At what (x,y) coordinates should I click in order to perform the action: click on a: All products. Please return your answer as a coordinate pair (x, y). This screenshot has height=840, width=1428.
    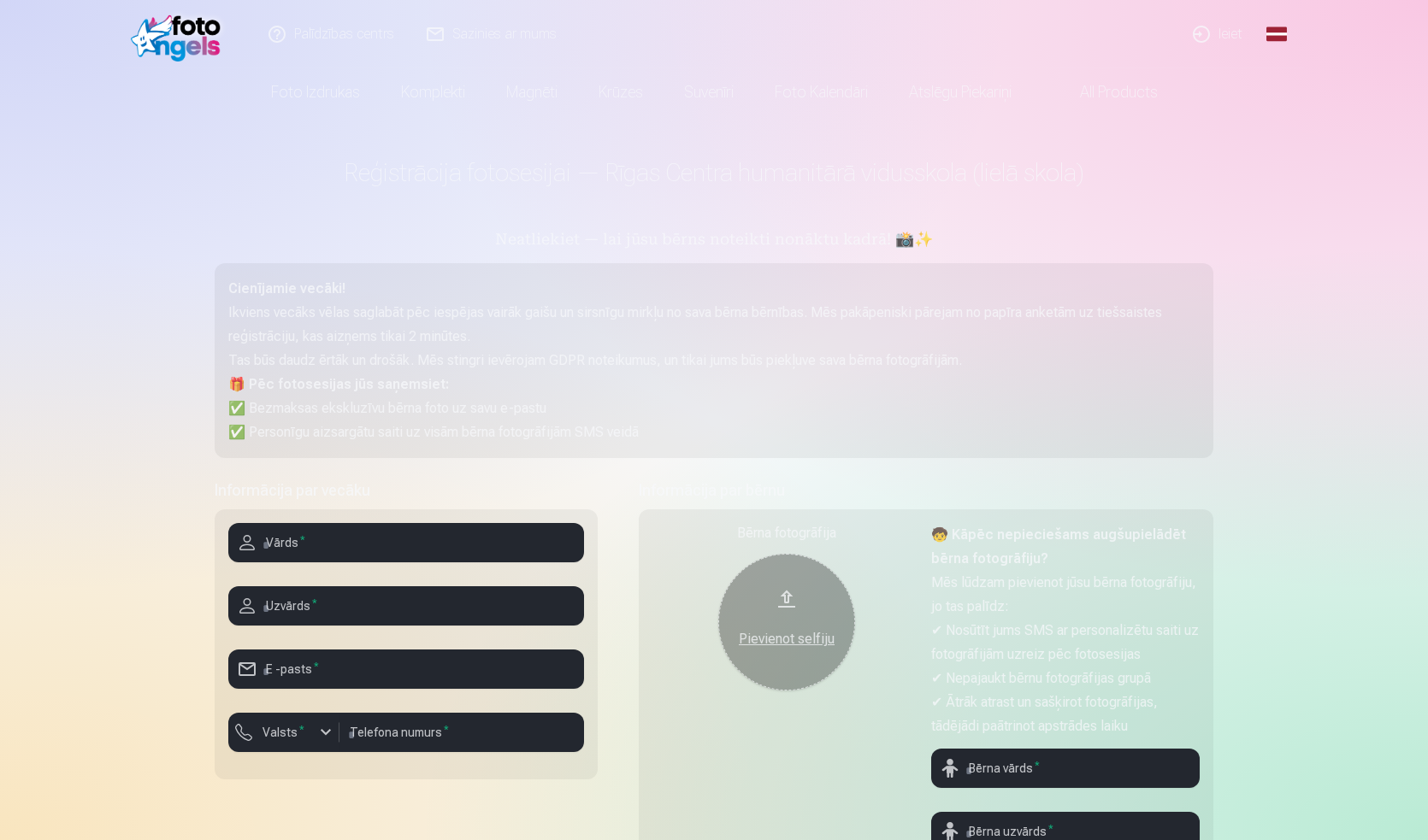
    Looking at the image, I should click on (1105, 93).